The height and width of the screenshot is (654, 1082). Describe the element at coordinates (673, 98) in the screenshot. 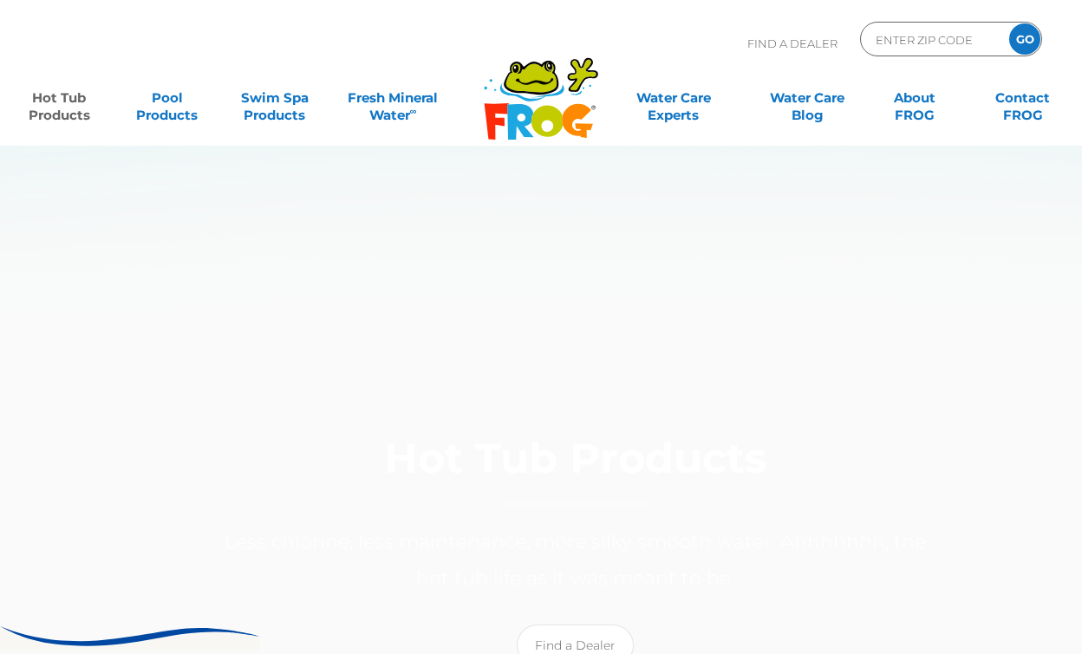

I see `a: Water CareExperts` at that location.